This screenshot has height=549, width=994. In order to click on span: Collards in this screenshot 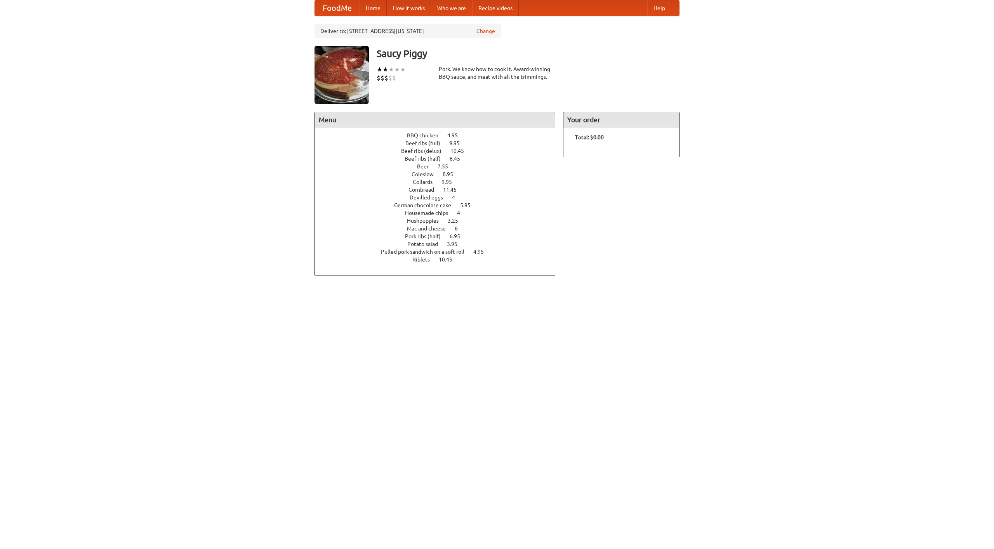, I will do `click(426, 182)`.